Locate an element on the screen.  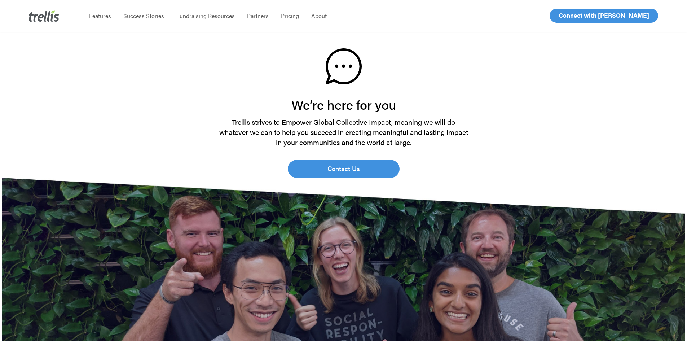
a: Success Stories is located at coordinates (143, 16).